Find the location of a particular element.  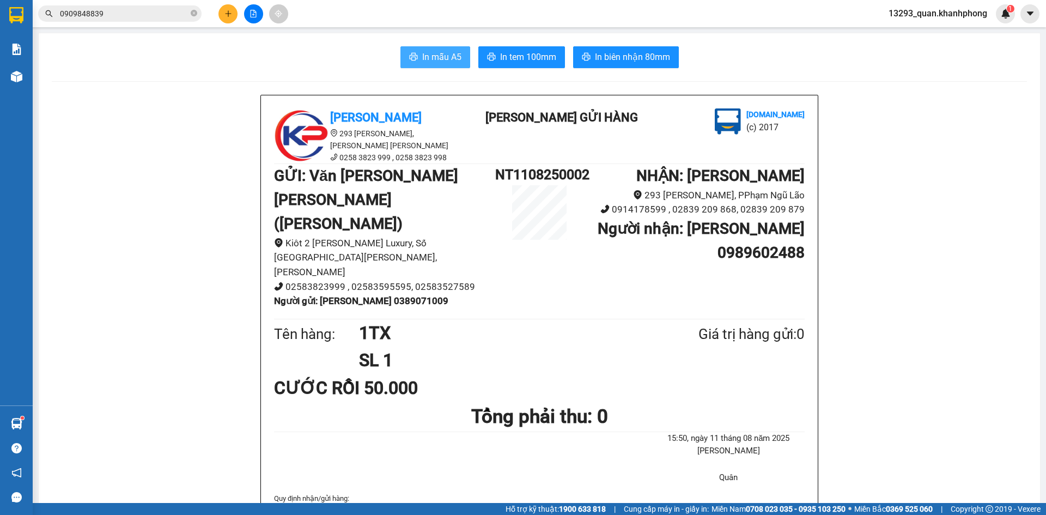

span: In mẫu A5 is located at coordinates (442, 57).